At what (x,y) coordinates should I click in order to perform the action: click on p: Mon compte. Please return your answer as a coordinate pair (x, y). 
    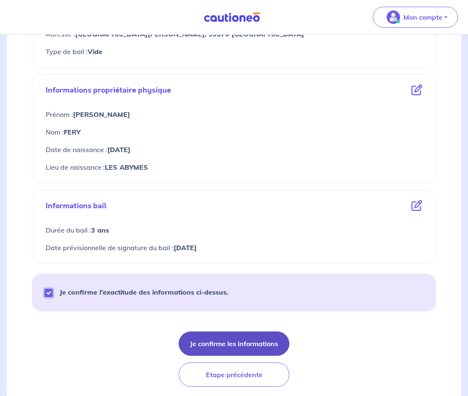
    Looking at the image, I should click on (423, 17).